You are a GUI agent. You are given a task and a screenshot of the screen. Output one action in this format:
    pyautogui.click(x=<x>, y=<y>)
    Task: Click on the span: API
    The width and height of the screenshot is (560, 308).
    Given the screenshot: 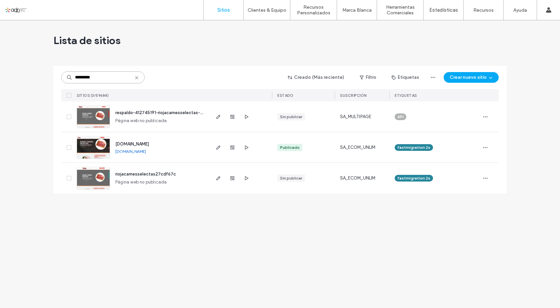 What is the action you would take?
    pyautogui.click(x=401, y=117)
    